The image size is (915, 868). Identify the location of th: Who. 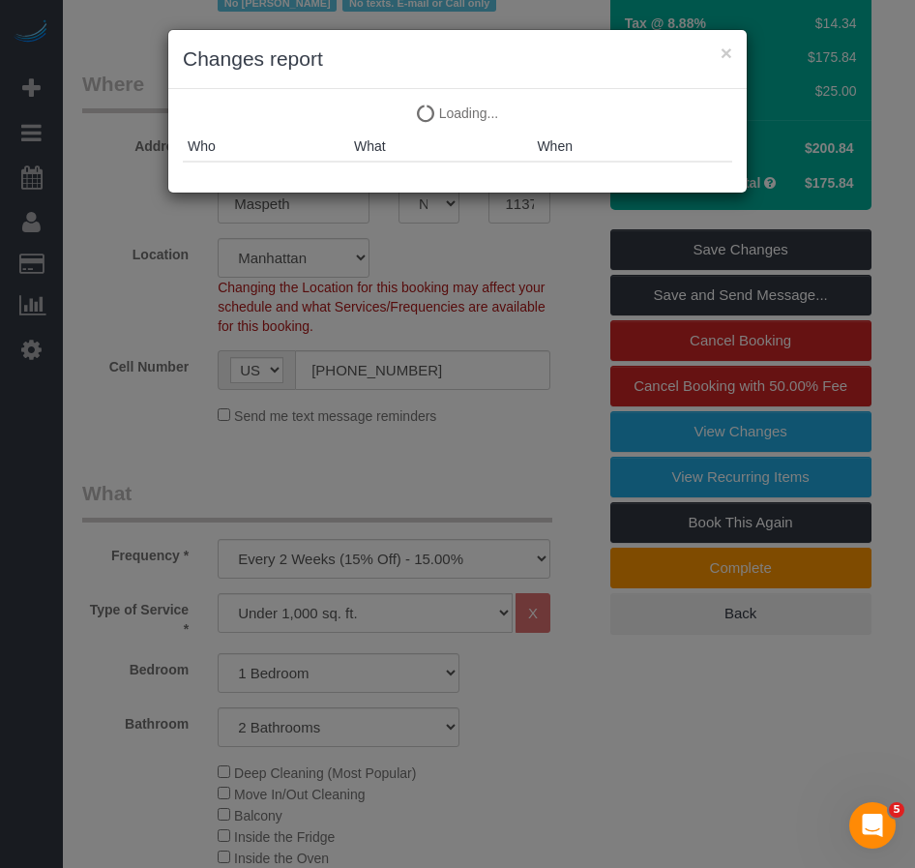
(266, 146).